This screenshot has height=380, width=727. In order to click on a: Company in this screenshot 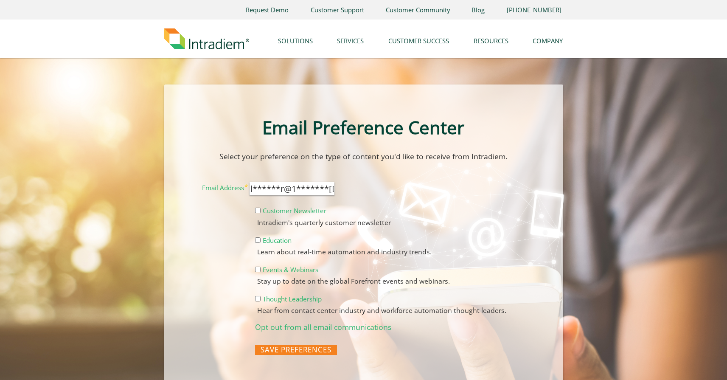, I will do `click(547, 39)`.